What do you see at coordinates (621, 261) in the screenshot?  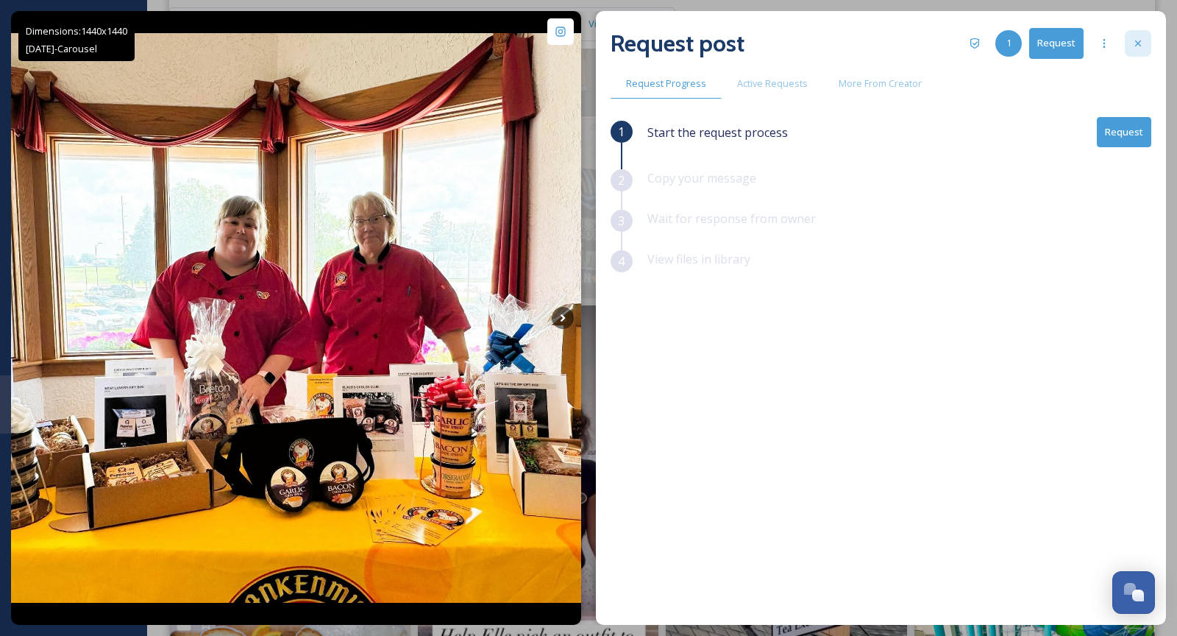 I see `span: 4` at bounding box center [621, 261].